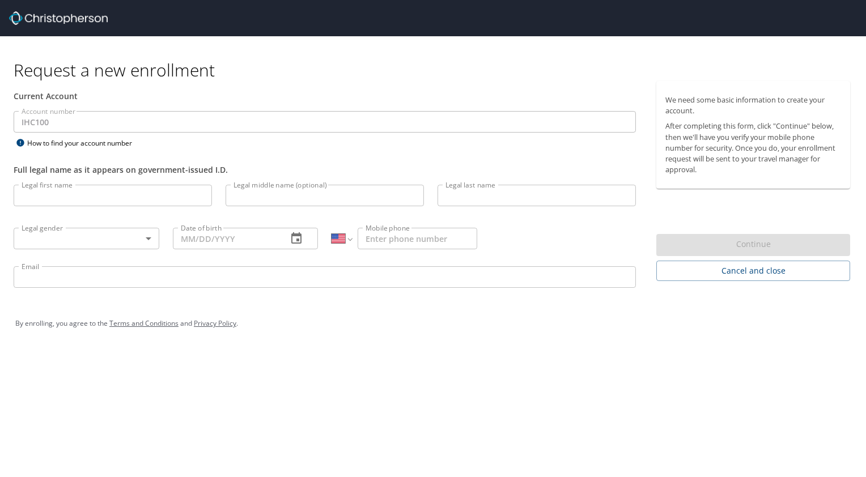 The width and height of the screenshot is (866, 477). Describe the element at coordinates (84, 143) in the screenshot. I see `div: How to find your account number` at that location.